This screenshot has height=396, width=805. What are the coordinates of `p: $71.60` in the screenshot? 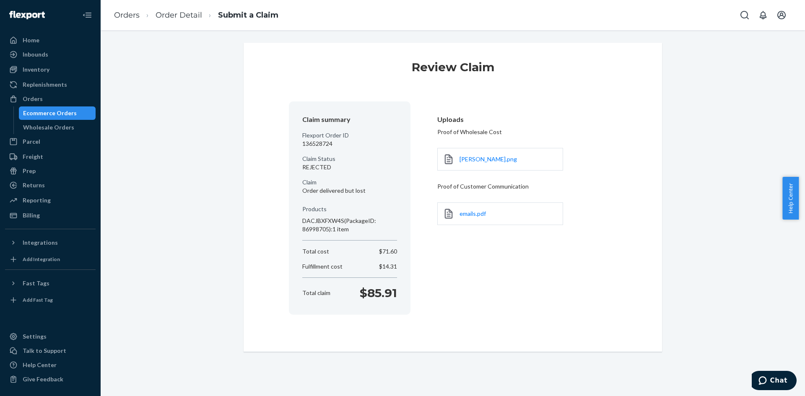 It's located at (388, 252).